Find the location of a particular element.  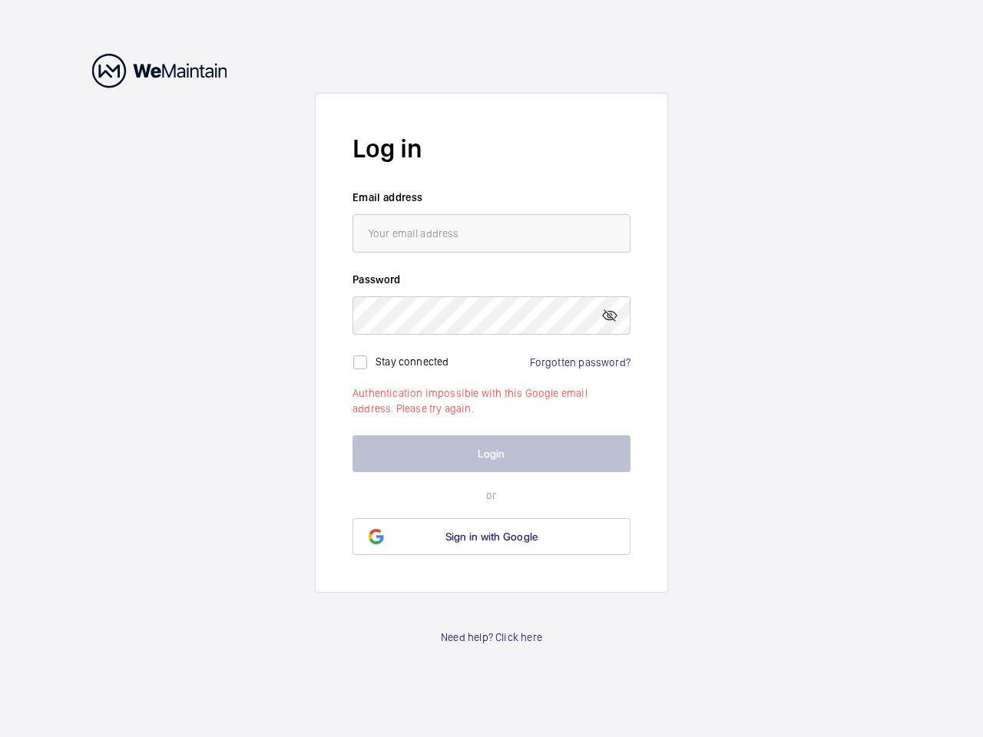

button: Login is located at coordinates (492, 454).